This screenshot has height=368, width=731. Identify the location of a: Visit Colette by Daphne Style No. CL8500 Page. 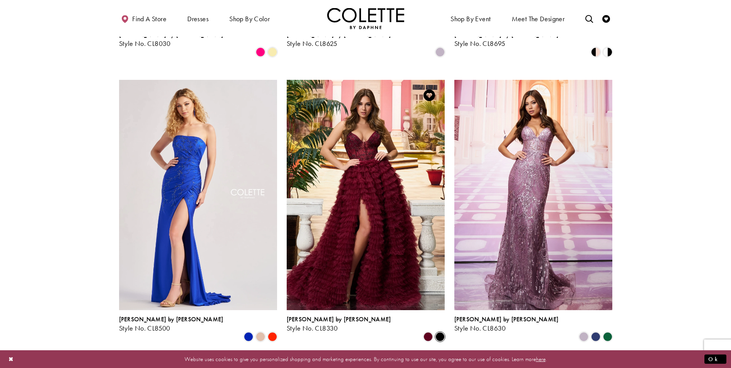
(198, 195).